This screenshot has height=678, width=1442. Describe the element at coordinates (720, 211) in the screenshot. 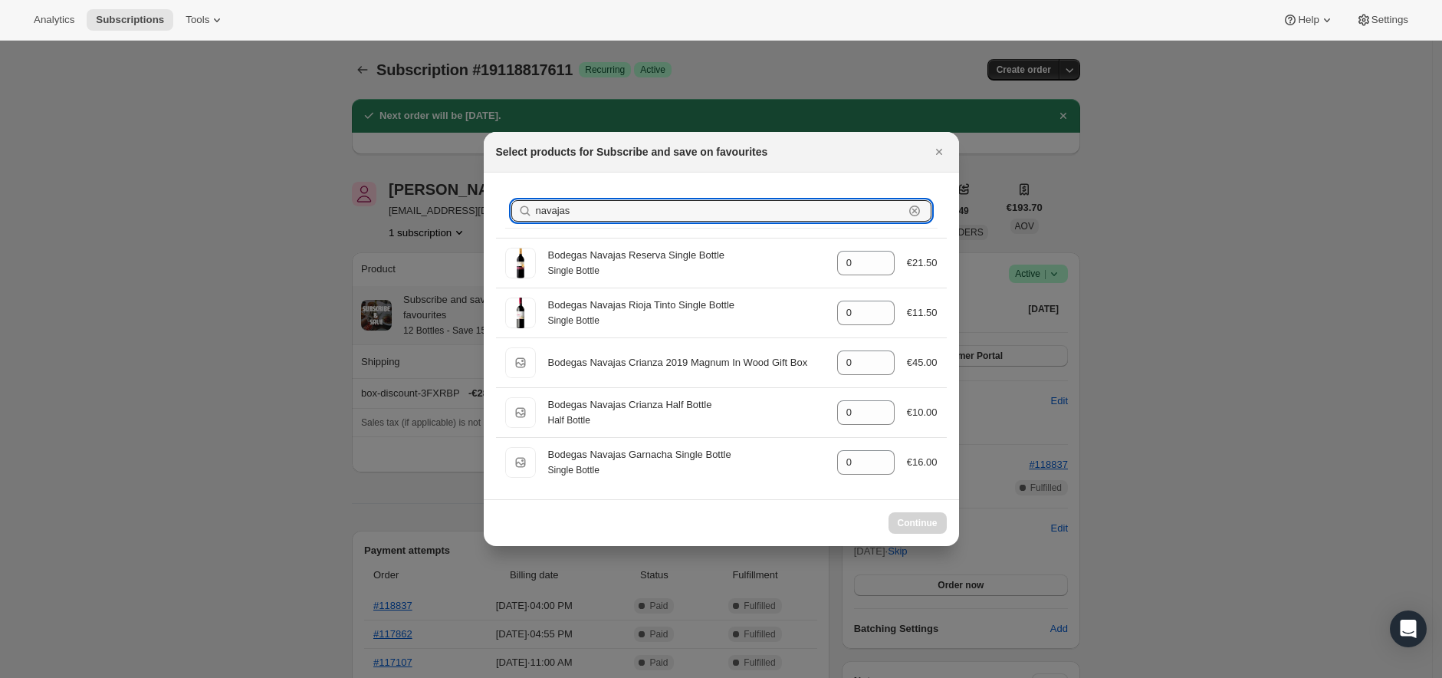

I see `input: Search products` at that location.